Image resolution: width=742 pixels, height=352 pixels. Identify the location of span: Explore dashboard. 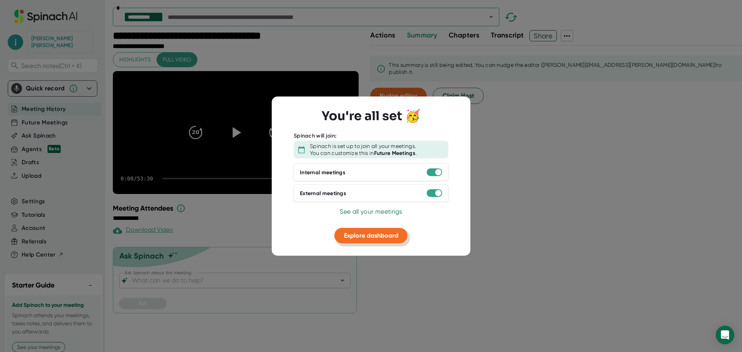
(371, 235).